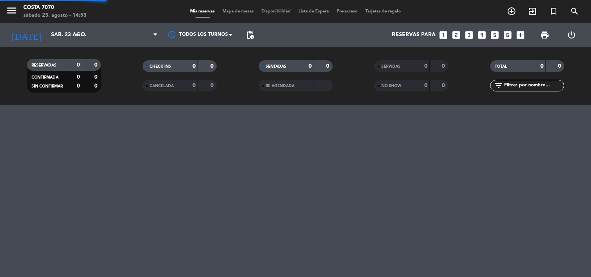 The width and height of the screenshot is (591, 277). What do you see at coordinates (501, 67) in the screenshot?
I see `span: TOTAL` at bounding box center [501, 67].